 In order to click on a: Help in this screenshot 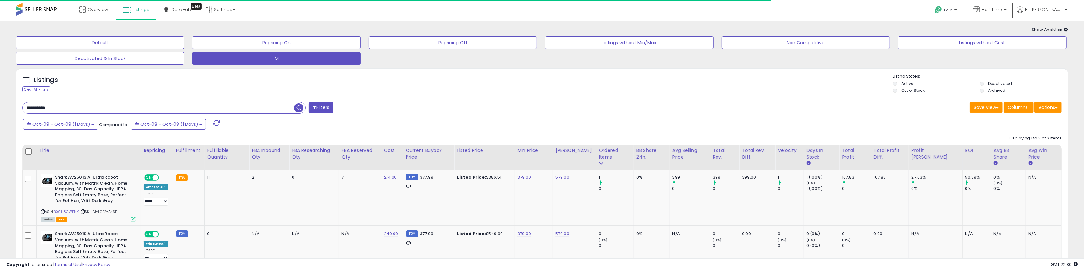, I will do `click(946, 11)`.